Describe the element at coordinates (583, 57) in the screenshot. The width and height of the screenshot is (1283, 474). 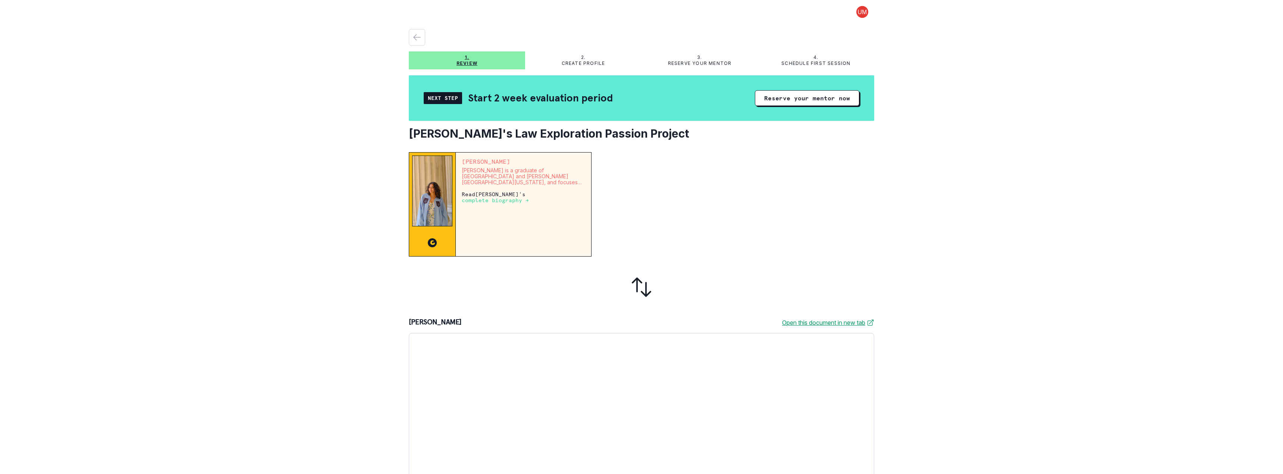
I see `p: 2.` at that location.